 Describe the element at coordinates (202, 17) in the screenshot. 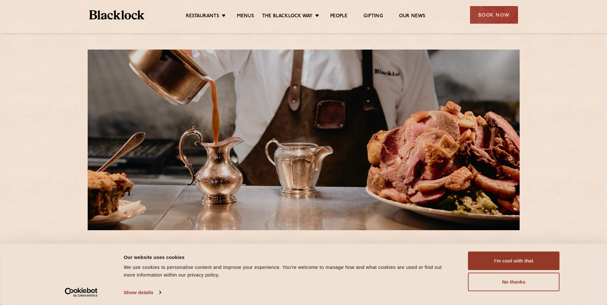

I see `a: Restaurants` at that location.